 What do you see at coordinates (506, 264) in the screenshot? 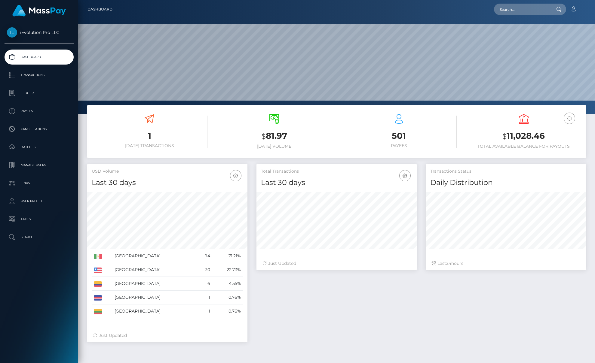
I see `div: Last hours` at bounding box center [506, 264].